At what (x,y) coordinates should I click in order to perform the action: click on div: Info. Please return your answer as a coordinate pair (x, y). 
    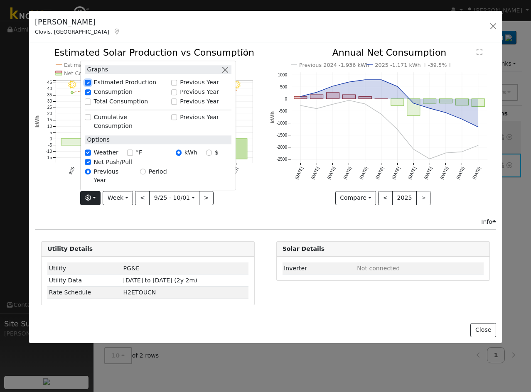
    Looking at the image, I should click on (489, 222).